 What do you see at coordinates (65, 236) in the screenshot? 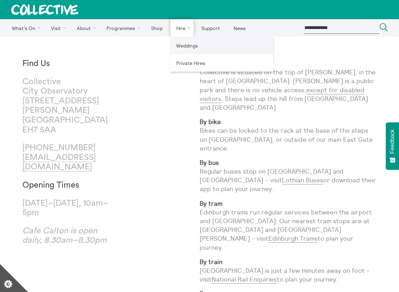
I see `em: Cafe Calton is open daily, 8.30am–8.30pm` at bounding box center [65, 236].